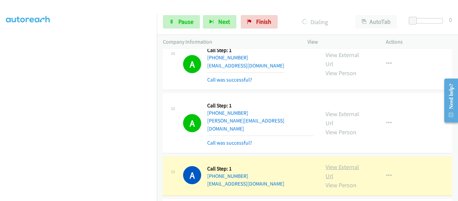 The image size is (458, 201). What do you see at coordinates (12, 22) in the screenshot?
I see `div: Need help?` at bounding box center [12, 22].